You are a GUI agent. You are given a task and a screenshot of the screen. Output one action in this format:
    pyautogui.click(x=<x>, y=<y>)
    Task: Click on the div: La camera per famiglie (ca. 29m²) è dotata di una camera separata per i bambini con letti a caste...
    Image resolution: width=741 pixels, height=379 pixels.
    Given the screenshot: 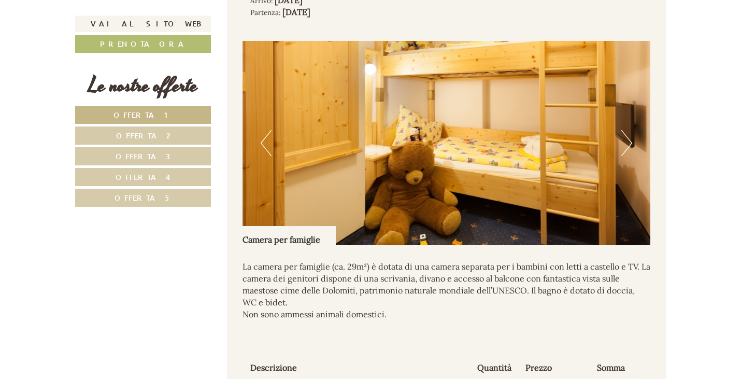 What is the action you would take?
    pyautogui.click(x=446, y=290)
    